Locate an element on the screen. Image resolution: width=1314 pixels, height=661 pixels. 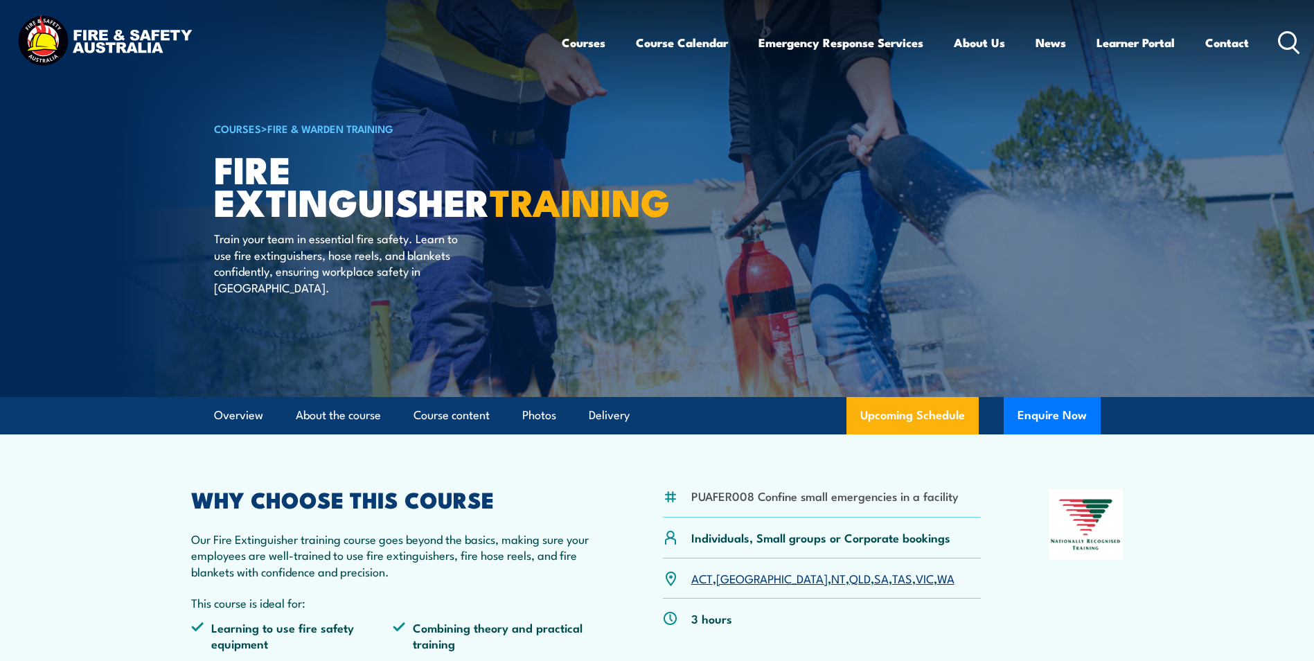
li: Learning to use fire safety equipment is located at coordinates (292, 635).